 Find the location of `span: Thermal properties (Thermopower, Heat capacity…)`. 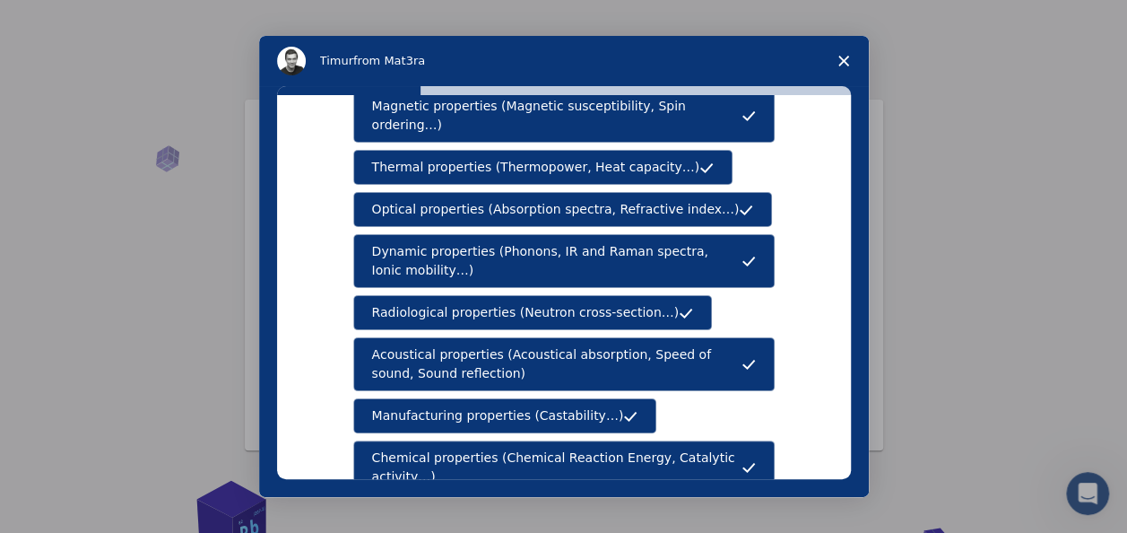

span: Thermal properties (Thermopower, Heat capacity…) is located at coordinates (536, 167).